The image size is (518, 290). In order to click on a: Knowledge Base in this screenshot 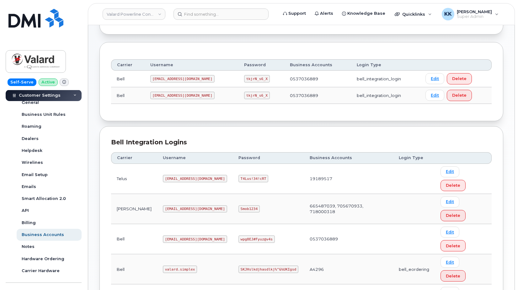, I will do `click(364, 13)`.